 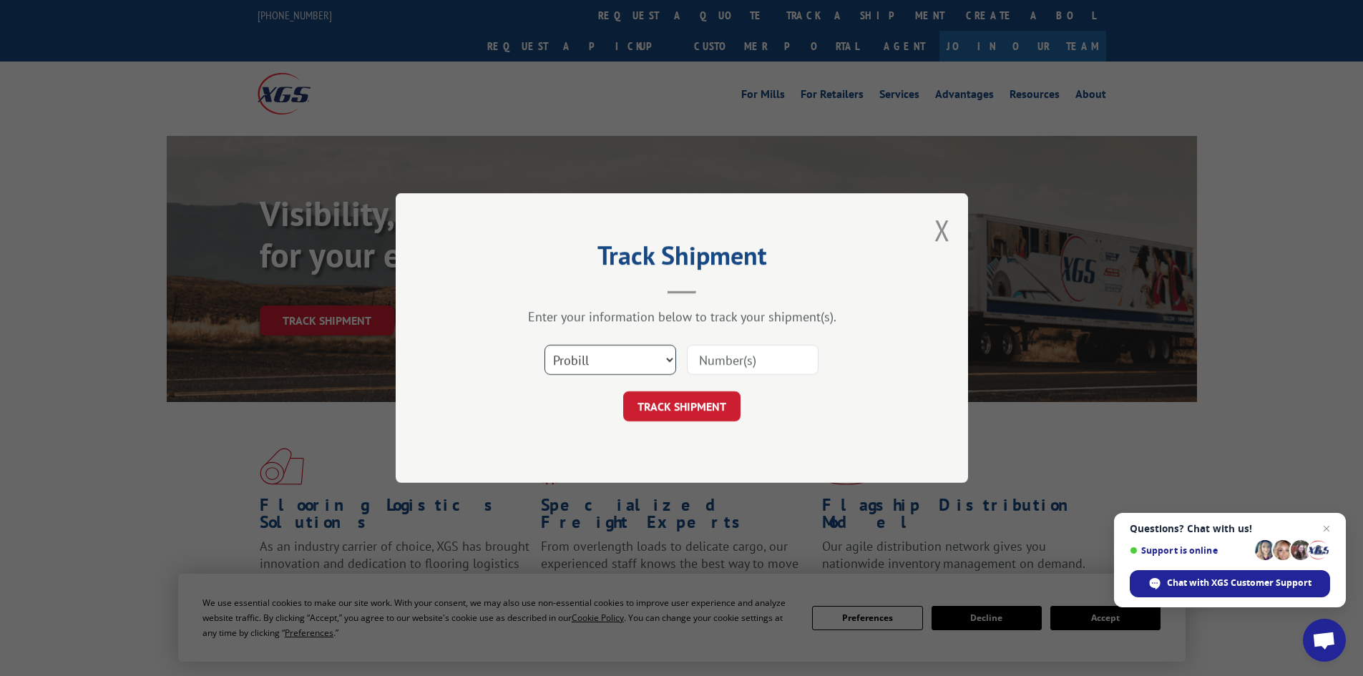 What do you see at coordinates (942, 230) in the screenshot?
I see `button: Close modal` at bounding box center [942, 230].